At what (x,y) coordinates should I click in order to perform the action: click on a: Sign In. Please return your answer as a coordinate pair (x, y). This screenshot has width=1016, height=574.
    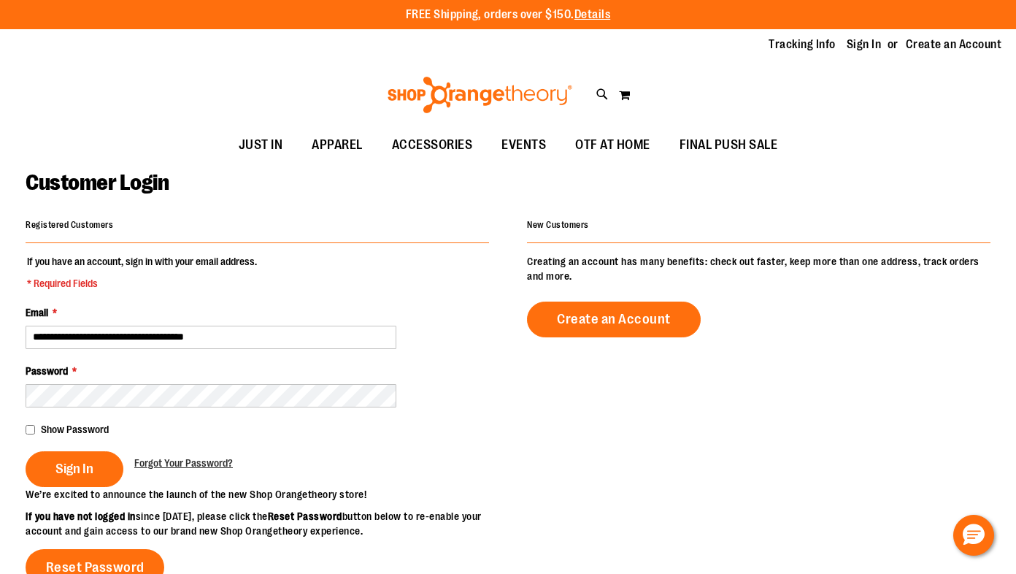
    Looking at the image, I should click on (865, 45).